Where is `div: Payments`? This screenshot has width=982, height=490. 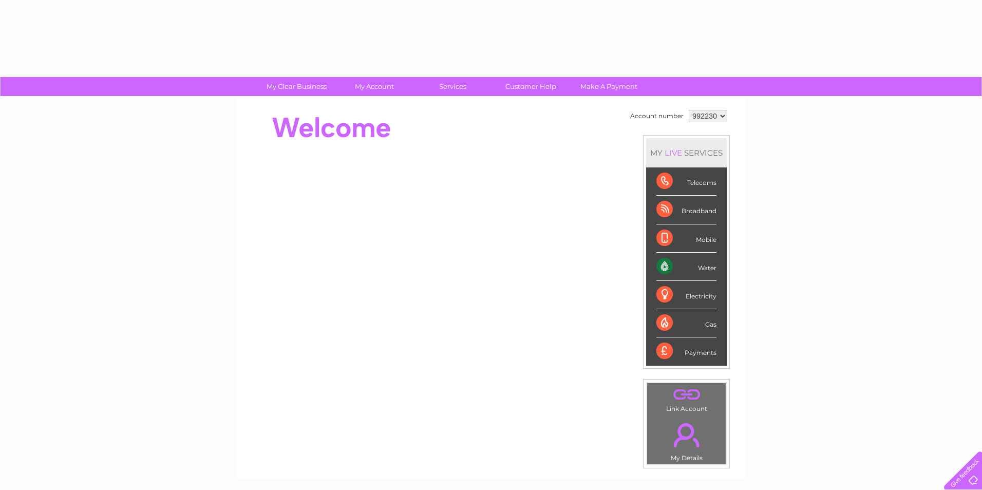
div: Payments is located at coordinates (686, 351).